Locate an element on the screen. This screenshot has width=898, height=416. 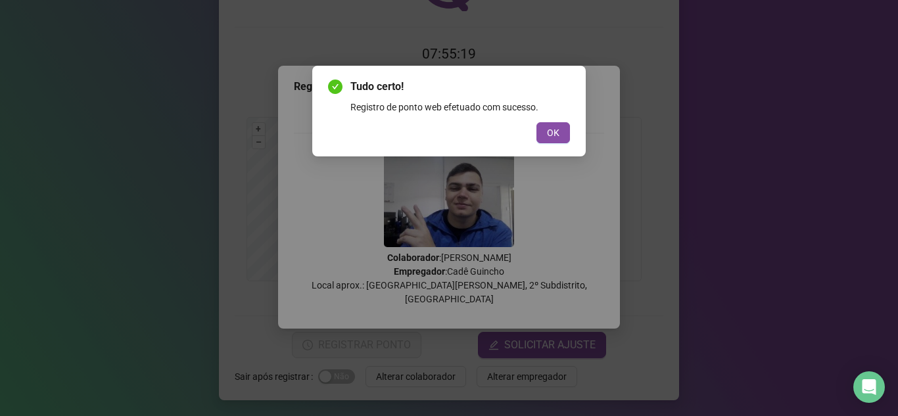
span: check-circle is located at coordinates (335, 87).